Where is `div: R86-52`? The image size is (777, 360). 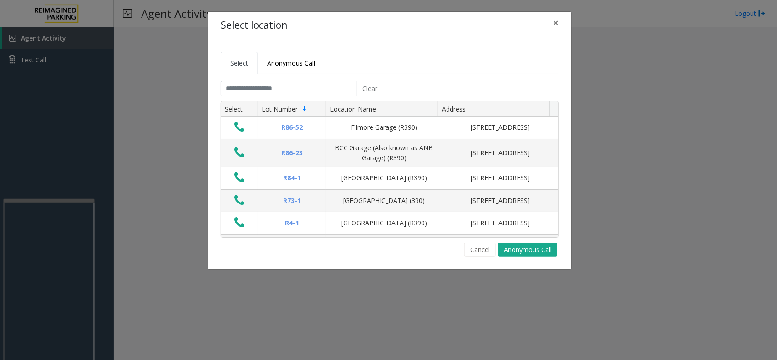 div: R86-52 is located at coordinates (292, 128).